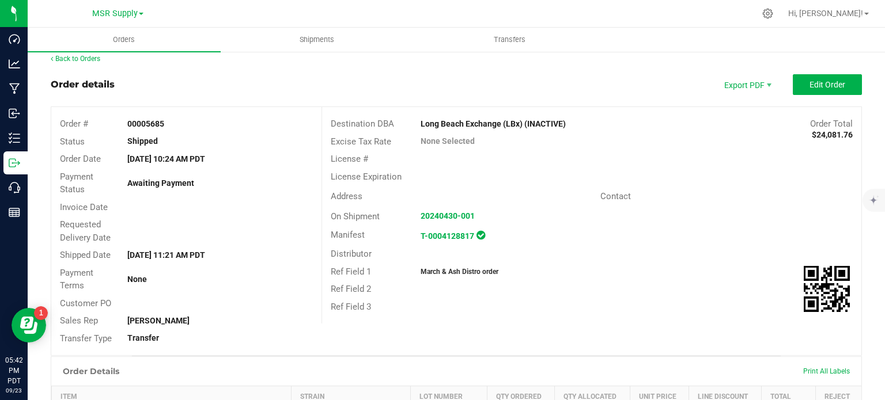 The width and height of the screenshot is (885, 400). What do you see at coordinates (85, 255) in the screenshot?
I see `span: Shipped Date` at bounding box center [85, 255].